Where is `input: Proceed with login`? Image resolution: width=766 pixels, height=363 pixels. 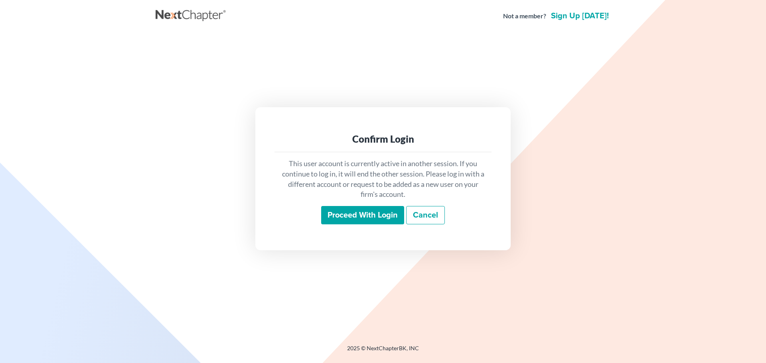
input: Proceed with login is located at coordinates (362, 215).